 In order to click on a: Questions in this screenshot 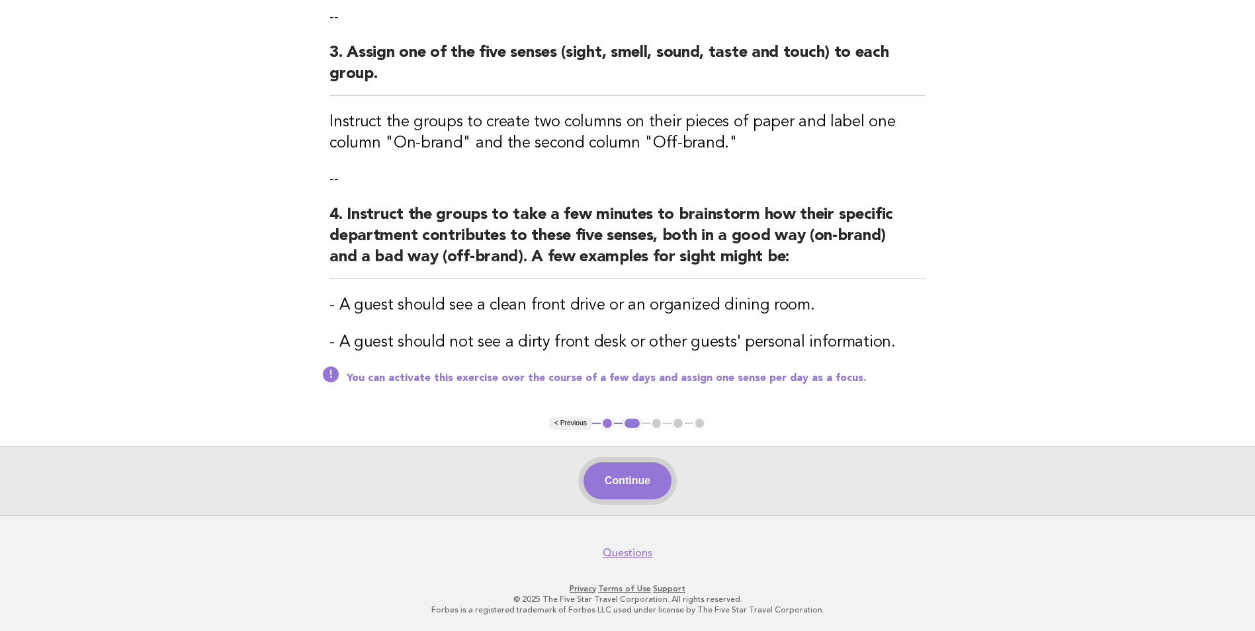, I will do `click(627, 553)`.